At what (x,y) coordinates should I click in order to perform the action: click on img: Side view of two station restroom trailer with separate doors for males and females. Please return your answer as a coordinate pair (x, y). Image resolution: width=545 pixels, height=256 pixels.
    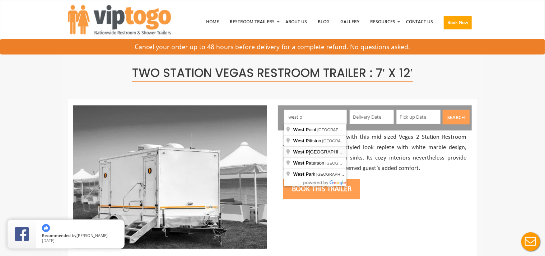
    Looking at the image, I should click on (170, 177).